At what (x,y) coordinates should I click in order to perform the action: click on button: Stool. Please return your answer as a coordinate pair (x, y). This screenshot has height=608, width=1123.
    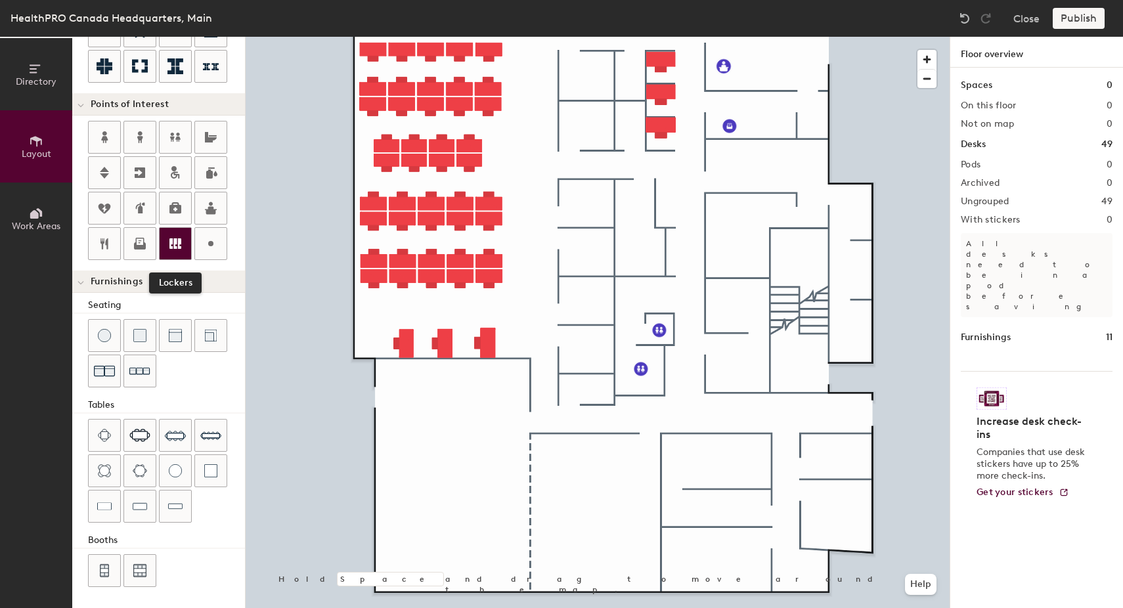
    Looking at the image, I should click on (104, 335).